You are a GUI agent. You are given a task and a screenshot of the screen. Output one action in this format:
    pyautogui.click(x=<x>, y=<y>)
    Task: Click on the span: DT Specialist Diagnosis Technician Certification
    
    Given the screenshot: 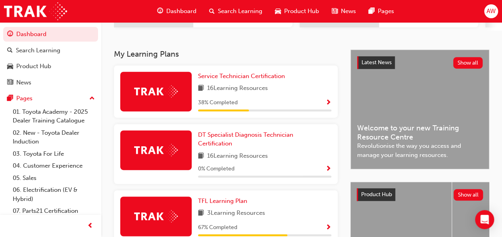 What is the action you would take?
    pyautogui.click(x=246, y=139)
    